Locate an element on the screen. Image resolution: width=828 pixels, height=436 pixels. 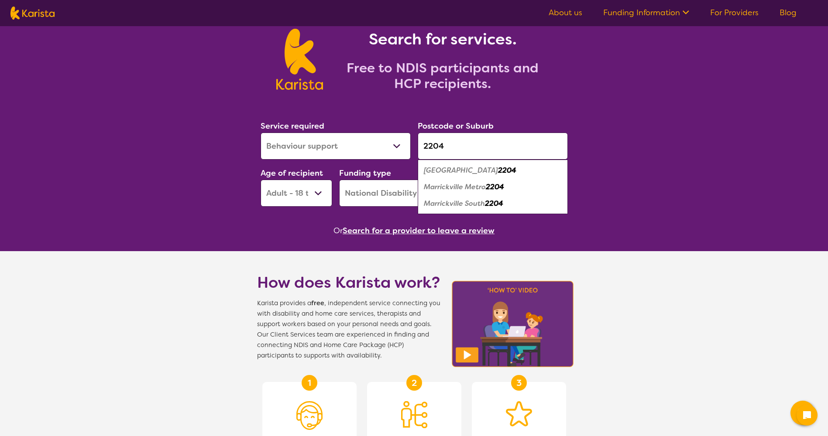
label: Age of recipient is located at coordinates (291, 173).